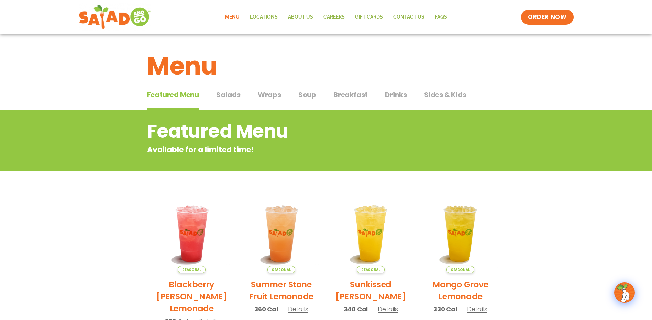 Image resolution: width=652 pixels, height=320 pixels. Describe the element at coordinates (298, 150) in the screenshot. I see `p: Available for a limited time!` at that location.